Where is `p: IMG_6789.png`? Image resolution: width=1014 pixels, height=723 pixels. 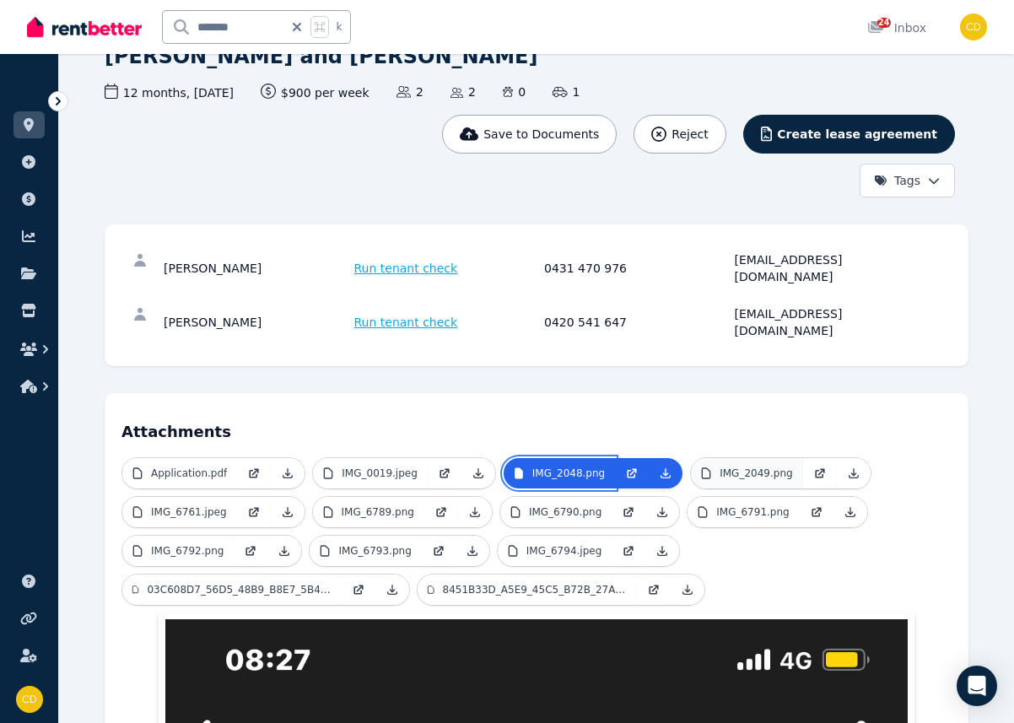 p: IMG_6789.png is located at coordinates (378, 512).